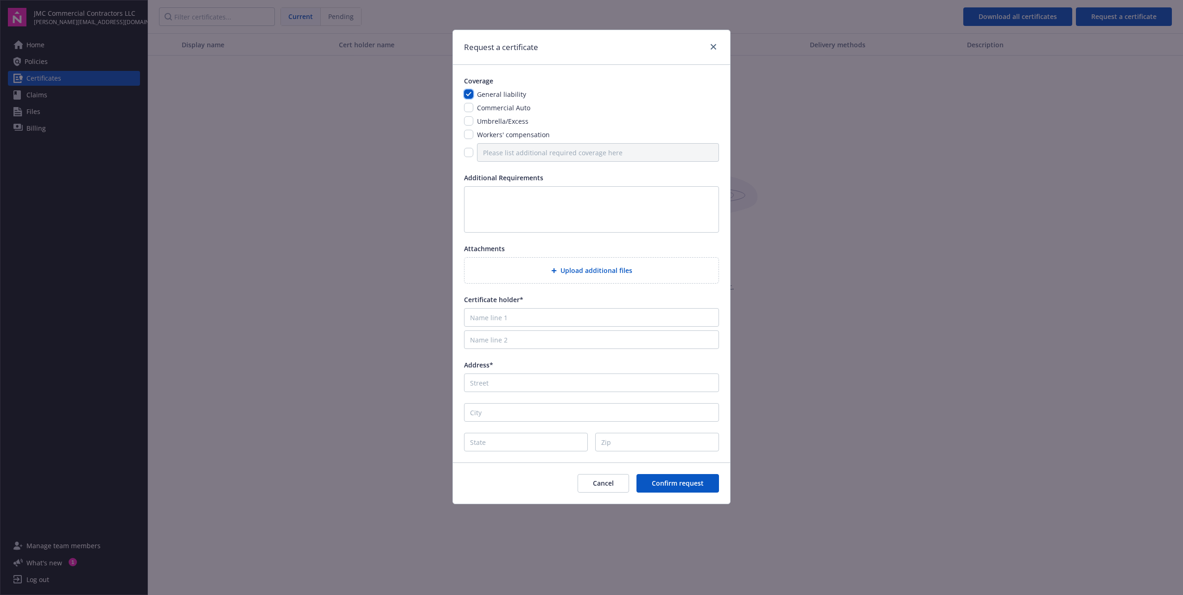 The width and height of the screenshot is (1183, 595). I want to click on a: close, so click(714, 47).